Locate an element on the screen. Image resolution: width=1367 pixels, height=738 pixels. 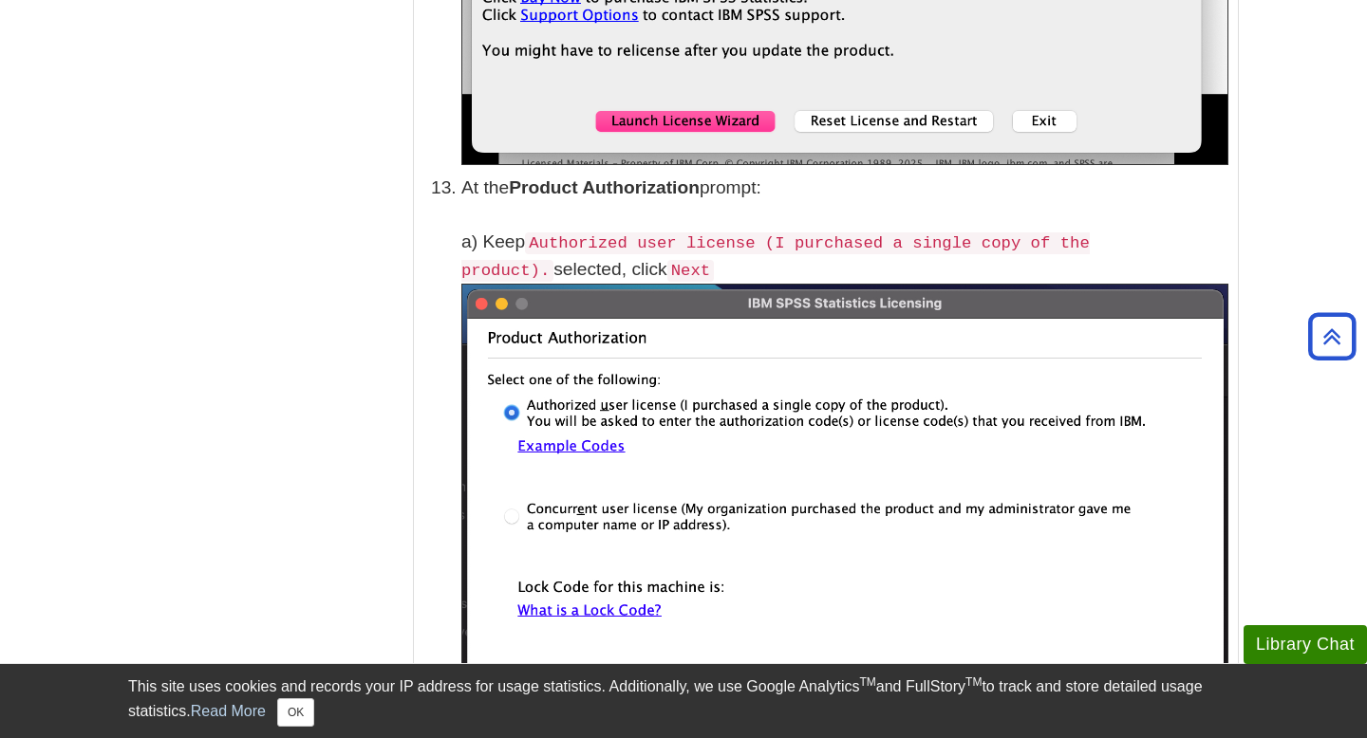
code: Next is located at coordinates (690, 271).